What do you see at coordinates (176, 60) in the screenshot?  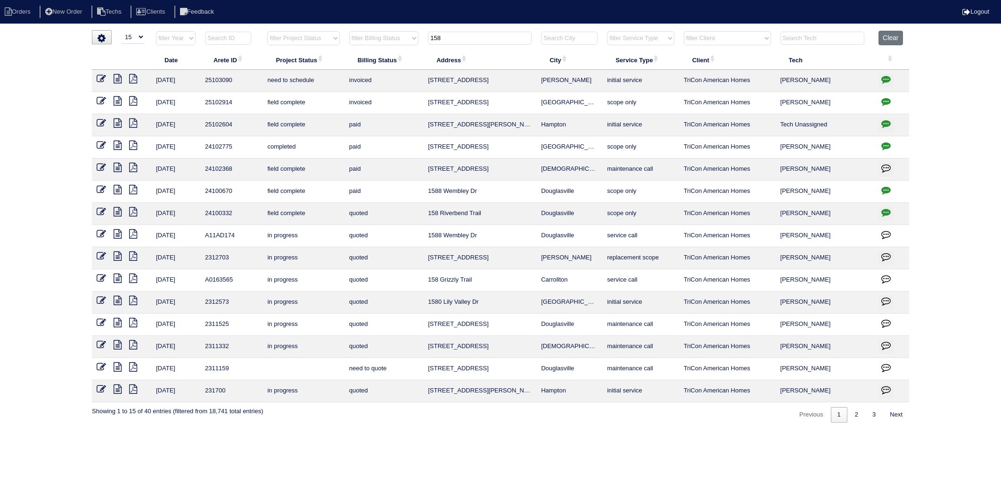 I see `th: Date` at bounding box center [176, 60].